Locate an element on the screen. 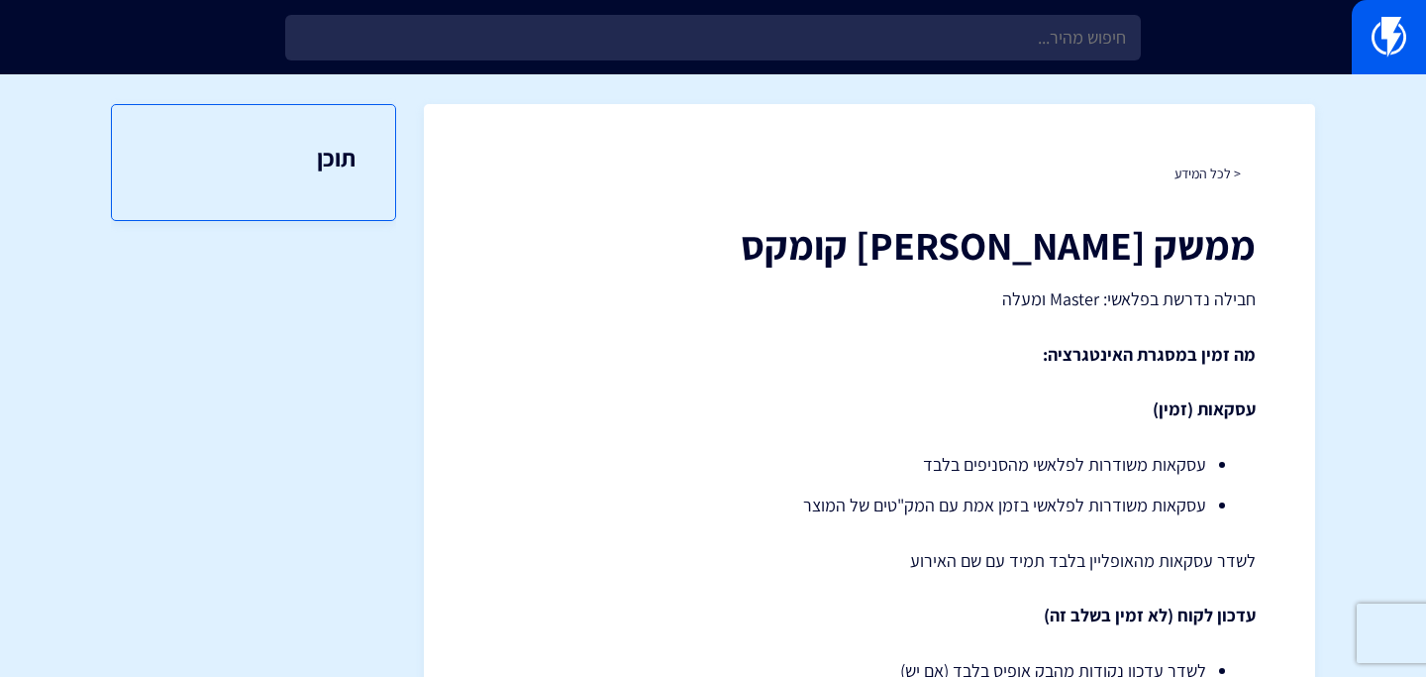 The image size is (1426, 677). li: עסקאות משודרות לפלאשי בזמן אמת עם המק"טים של המוצר is located at coordinates (870, 505).